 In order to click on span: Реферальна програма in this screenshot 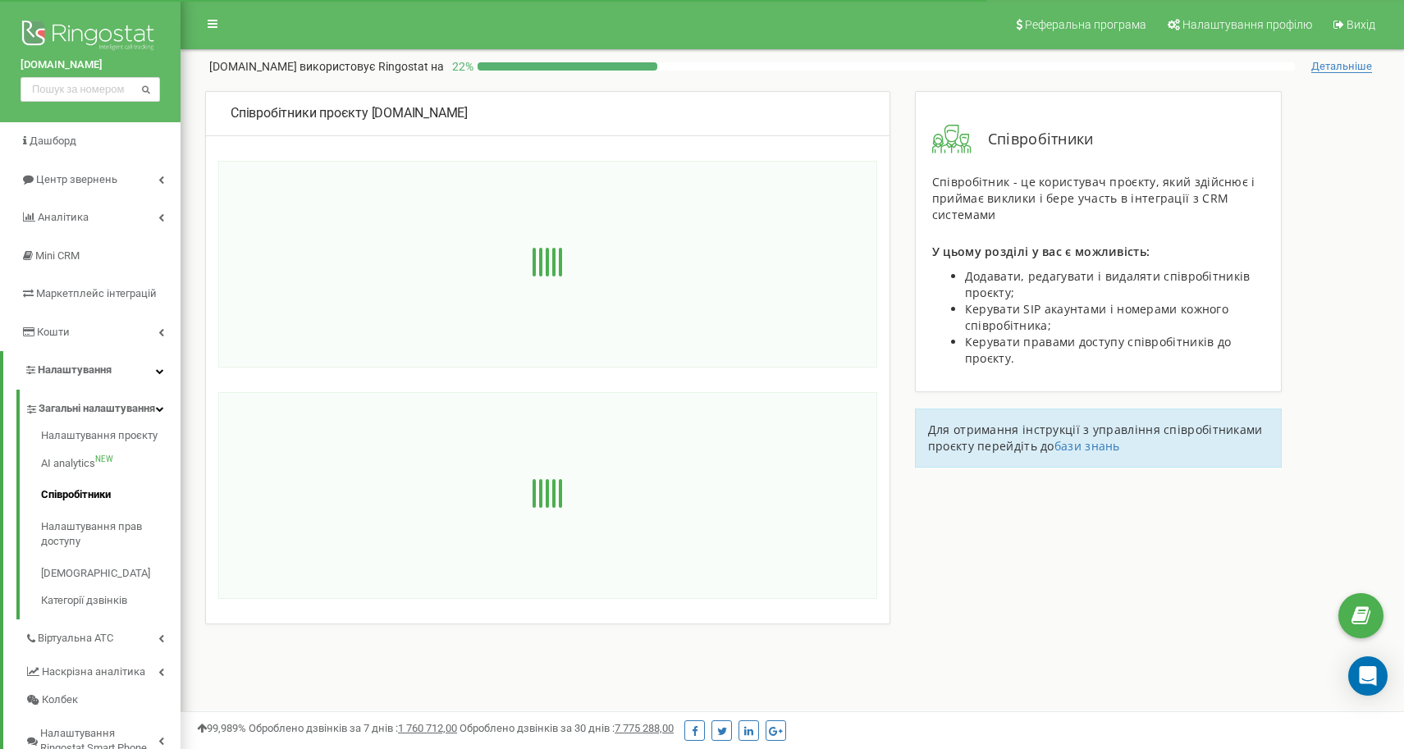, I will do `click(1086, 25)`.